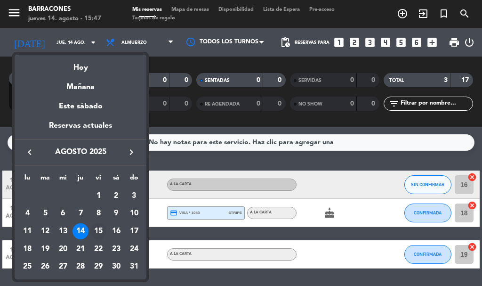  Describe the element at coordinates (81, 267) in the screenshot. I see `div: 28` at that location.